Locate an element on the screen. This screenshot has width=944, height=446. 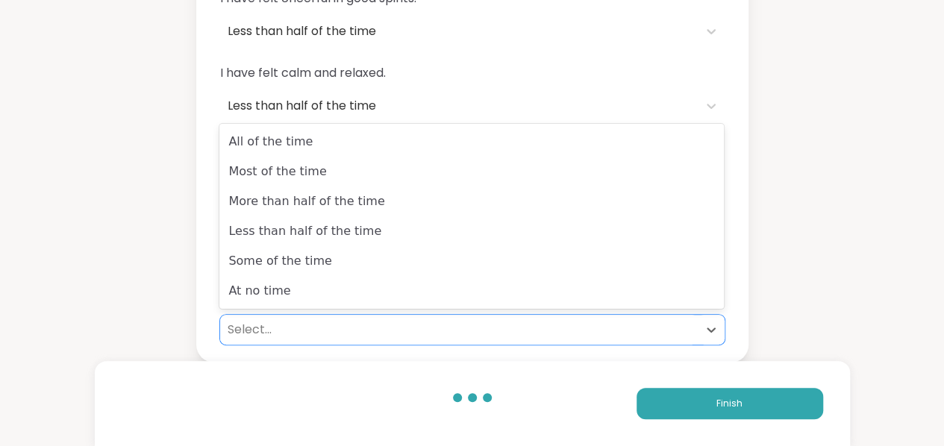
div: Select... is located at coordinates (459, 330).